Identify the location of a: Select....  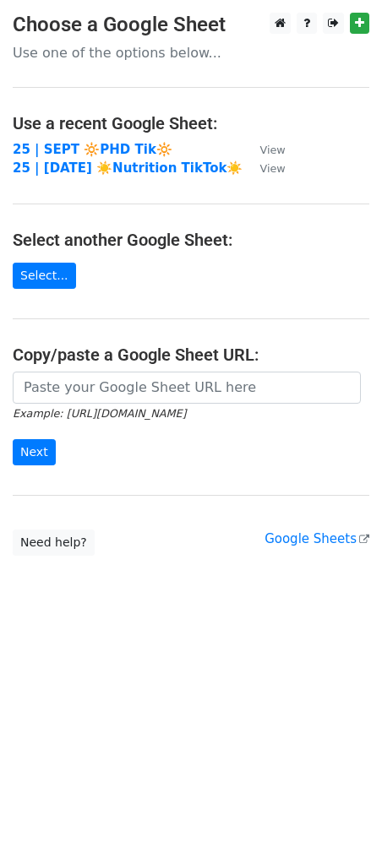
(44, 275).